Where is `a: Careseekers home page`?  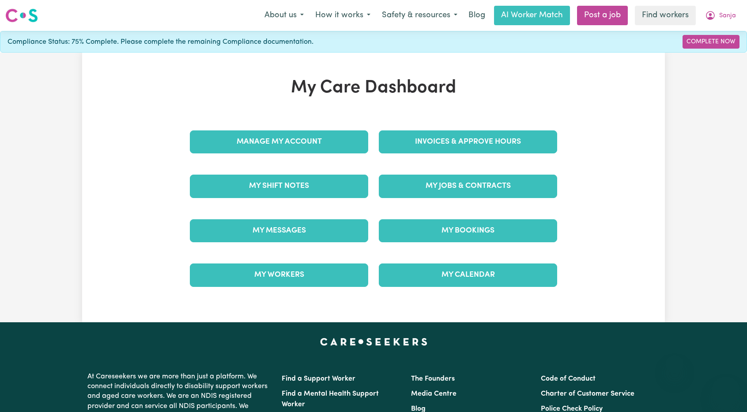
a: Careseekers home page is located at coordinates (374, 341).